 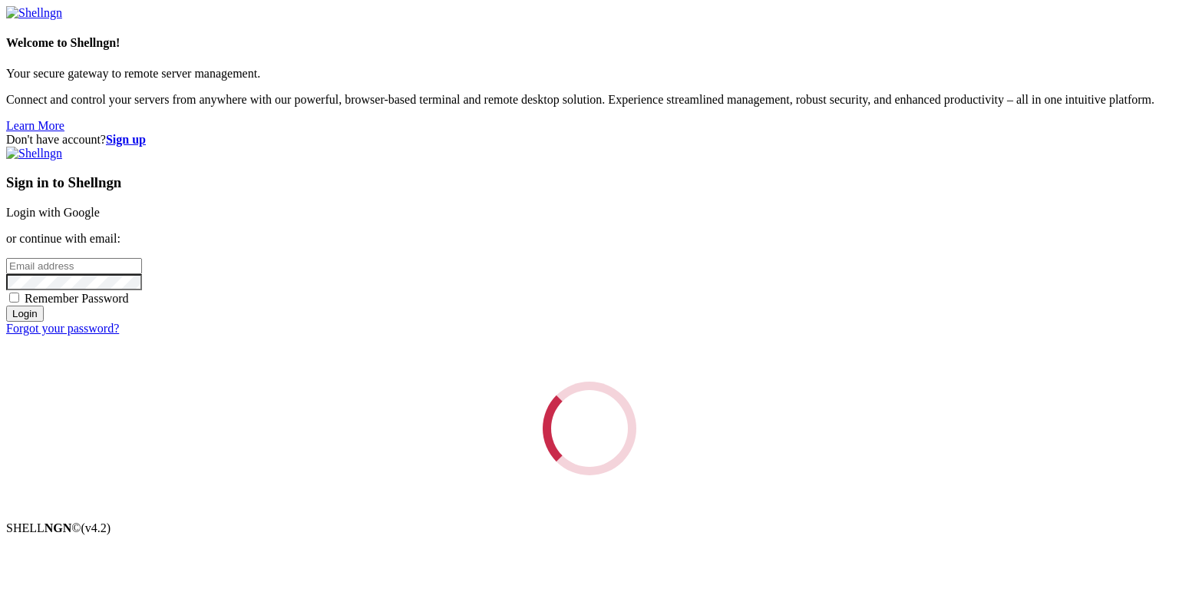 I want to click on span: Remember Password, so click(x=77, y=298).